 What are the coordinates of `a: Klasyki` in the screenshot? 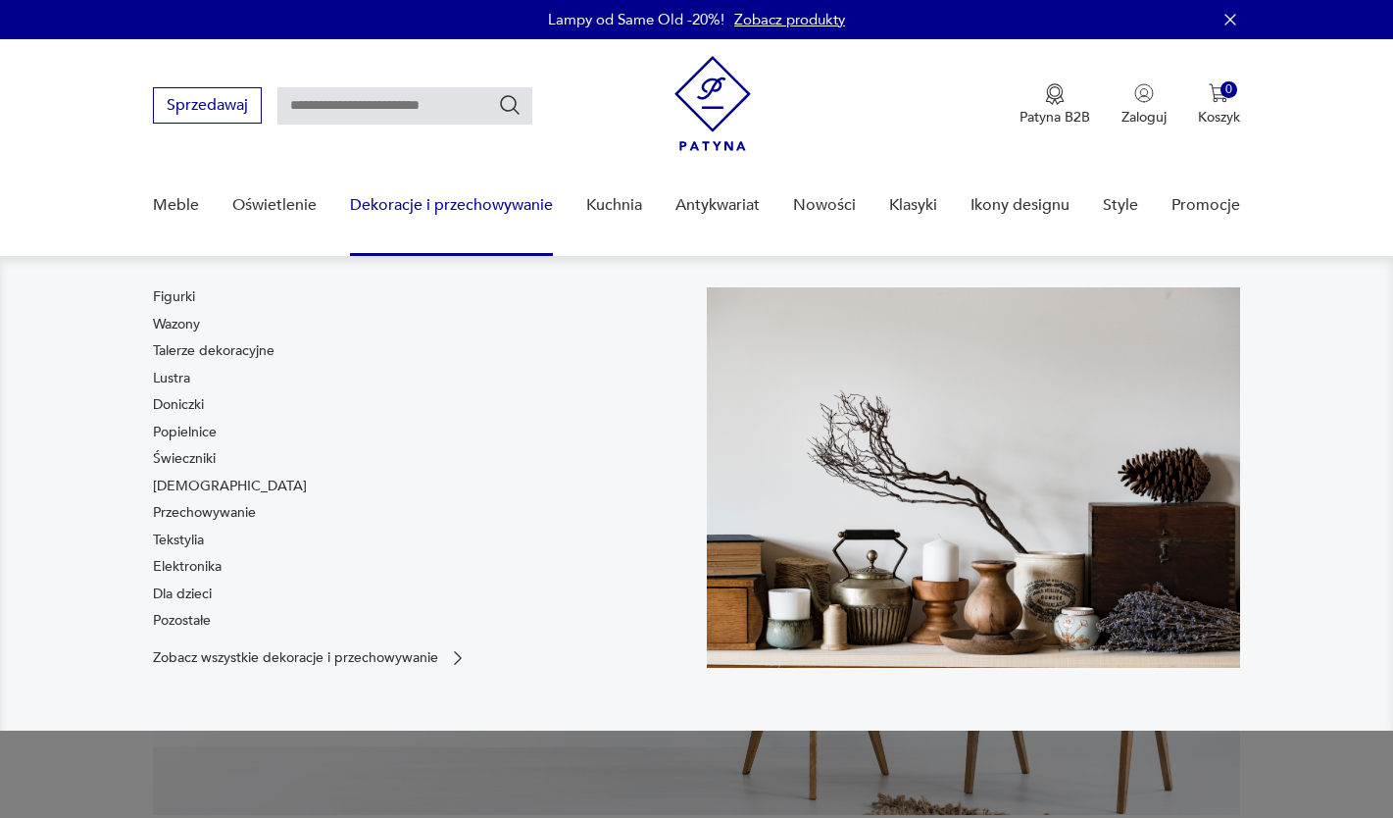 It's located at (913, 205).